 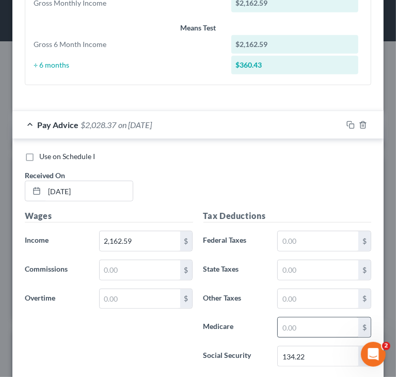 I want to click on label: Medicare, so click(x=235, y=327).